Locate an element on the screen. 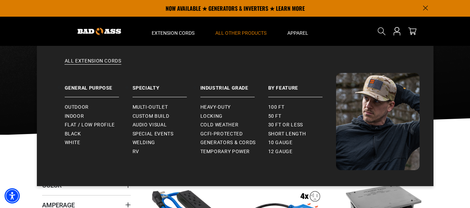  a: Audio Visual is located at coordinates (166, 125).